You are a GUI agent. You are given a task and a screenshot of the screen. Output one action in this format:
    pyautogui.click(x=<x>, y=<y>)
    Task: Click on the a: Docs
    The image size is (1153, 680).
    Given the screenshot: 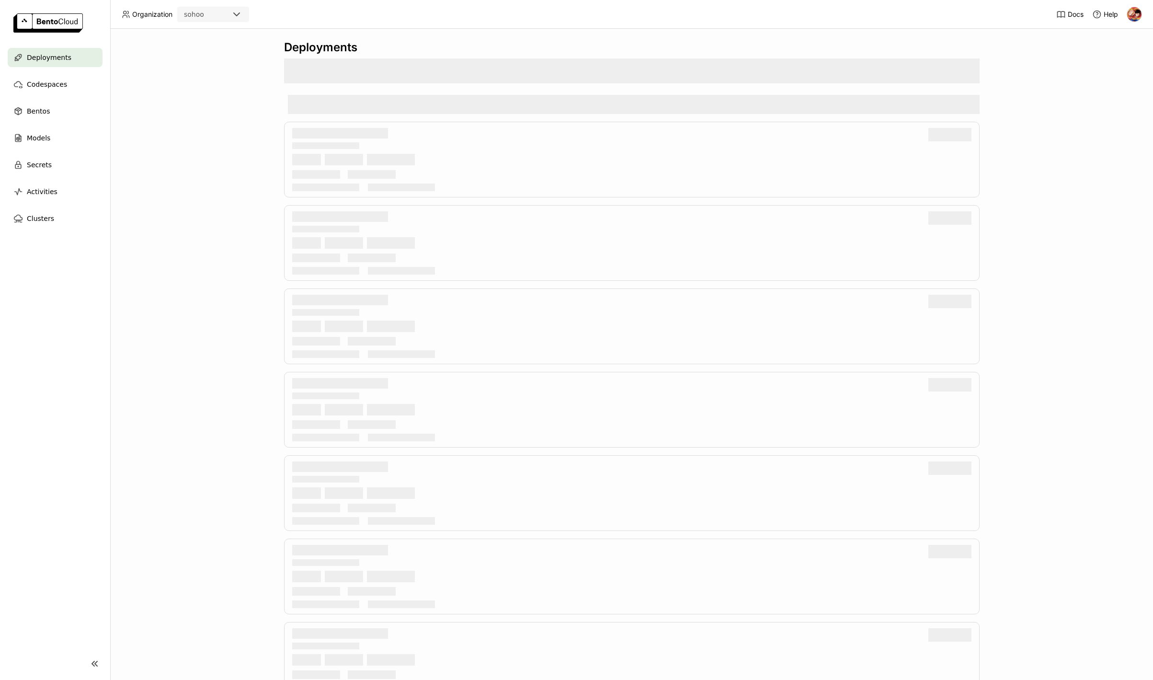 What is the action you would take?
    pyautogui.click(x=1070, y=14)
    